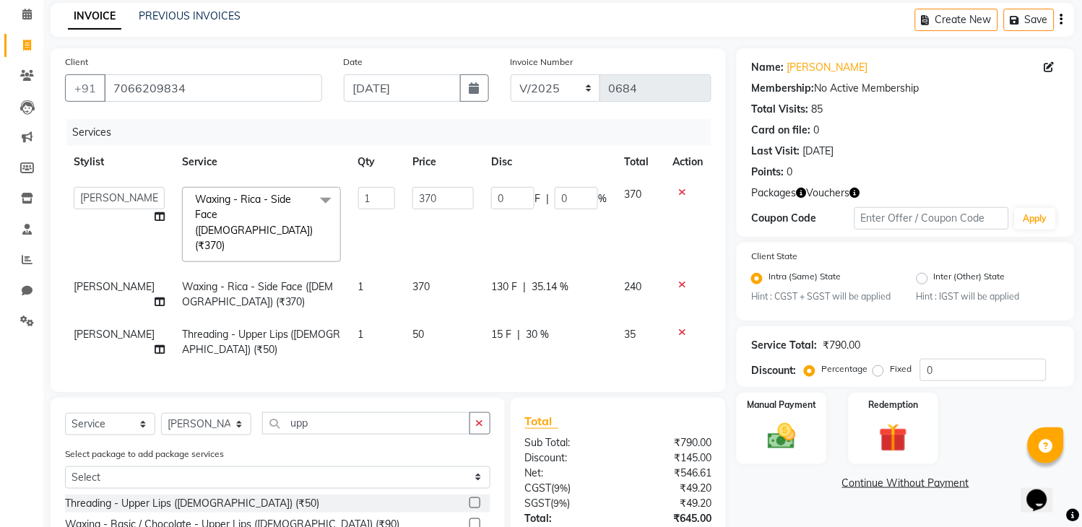 This screenshot has width=1082, height=527. Describe the element at coordinates (353, 62) in the screenshot. I see `label: Date` at that location.